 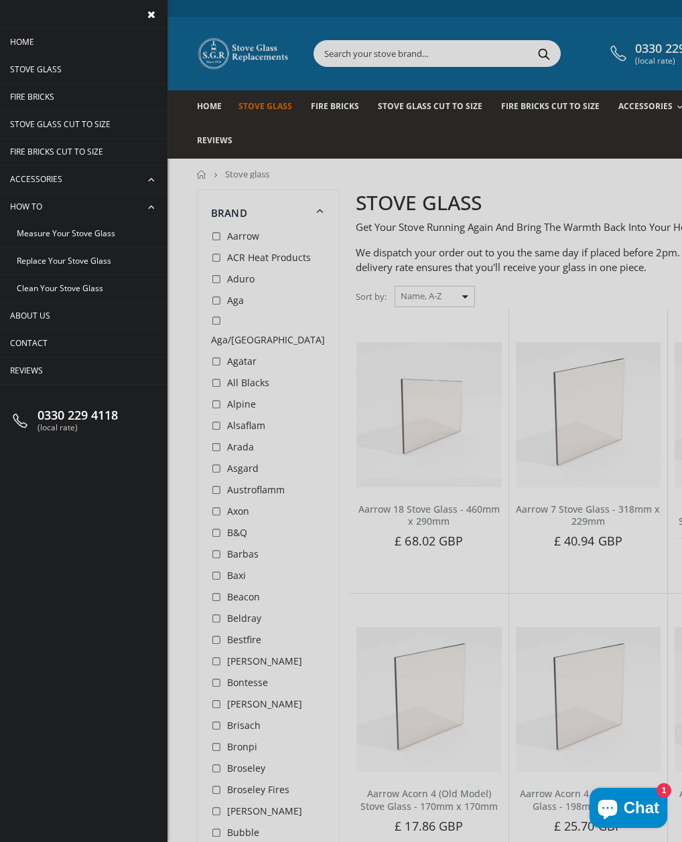 I want to click on span: Replace Your Stove Glass, so click(x=64, y=260).